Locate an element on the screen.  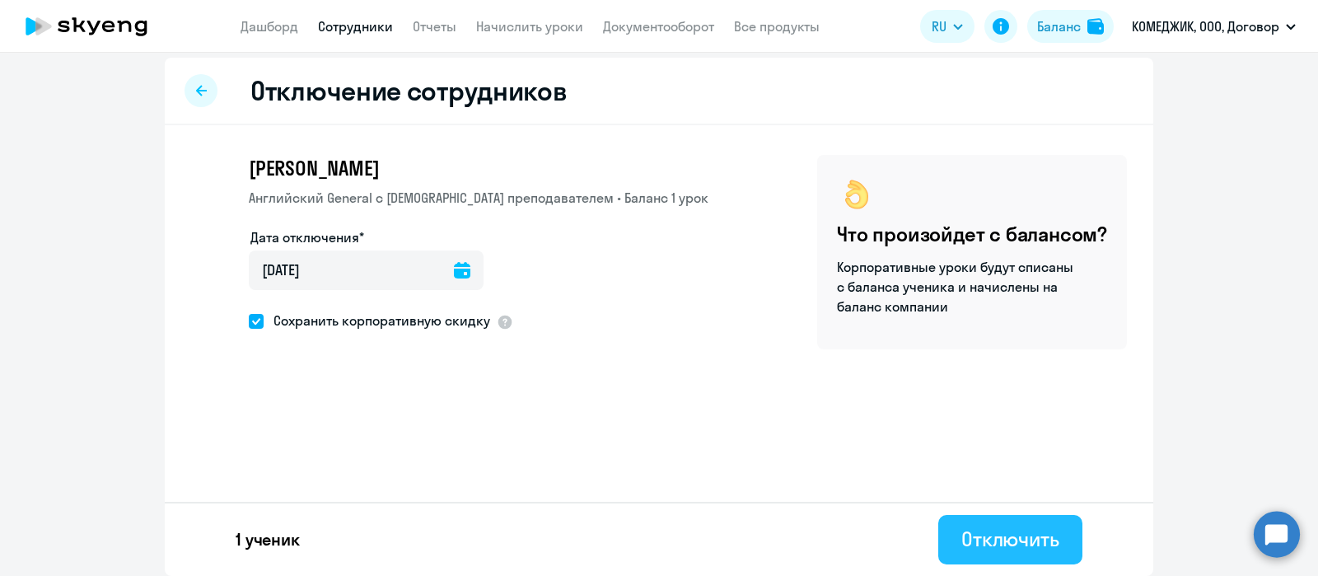
button: RU is located at coordinates (947, 26).